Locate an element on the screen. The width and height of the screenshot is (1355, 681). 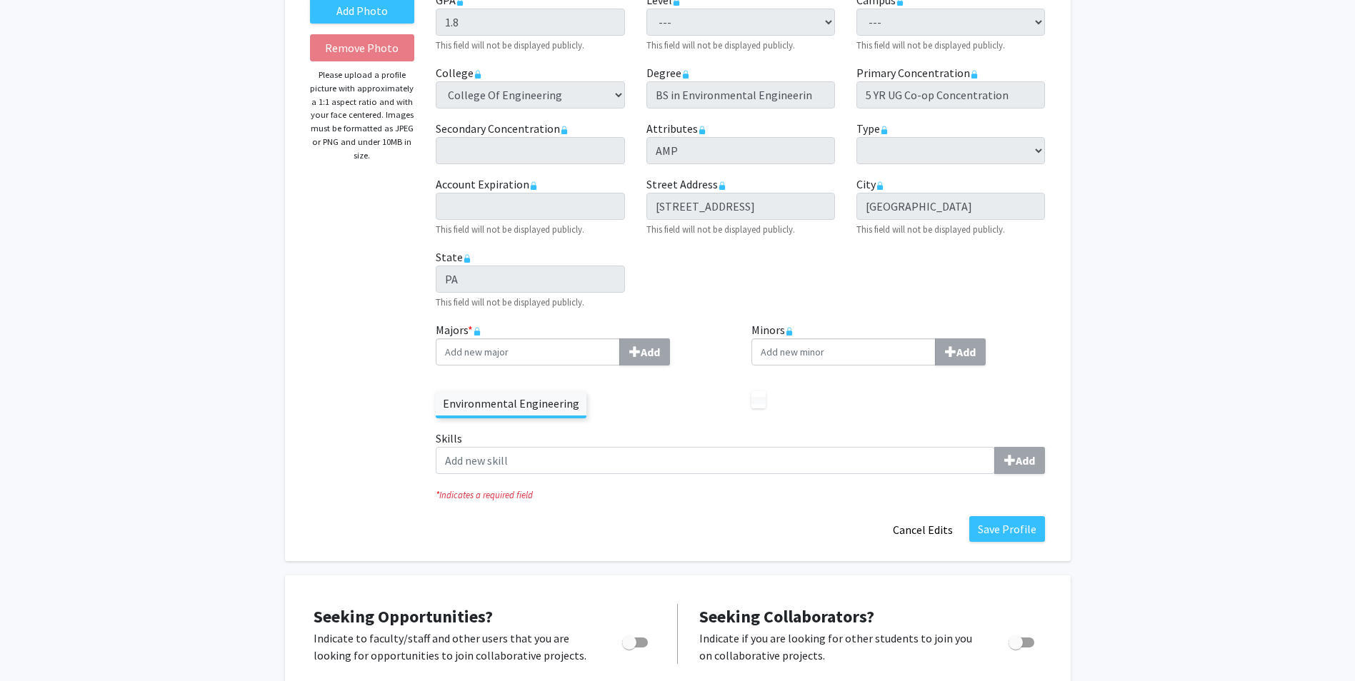
button: Minors is located at coordinates (960, 352).